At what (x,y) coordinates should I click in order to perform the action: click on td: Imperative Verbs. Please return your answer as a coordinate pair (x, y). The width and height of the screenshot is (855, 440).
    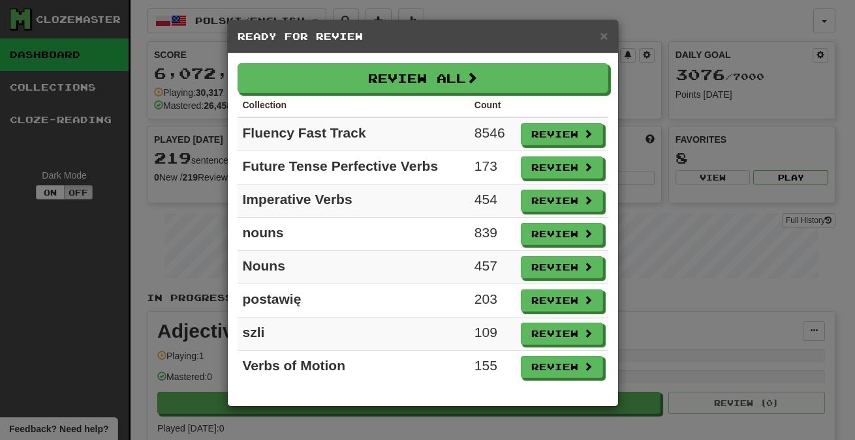
    Looking at the image, I should click on (353, 201).